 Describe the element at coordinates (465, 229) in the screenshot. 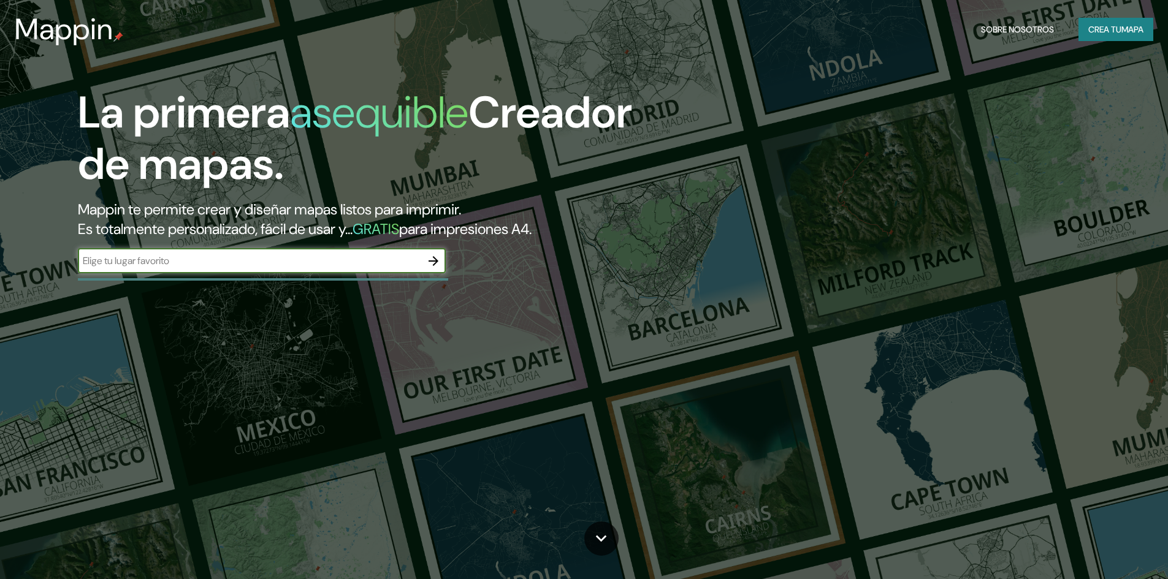

I see `font: para impresiones A4.` at that location.